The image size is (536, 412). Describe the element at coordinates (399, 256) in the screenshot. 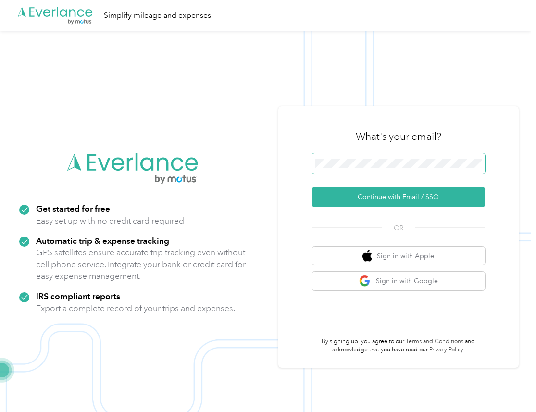

I see `button: apple logoSign in with Apple` at that location.